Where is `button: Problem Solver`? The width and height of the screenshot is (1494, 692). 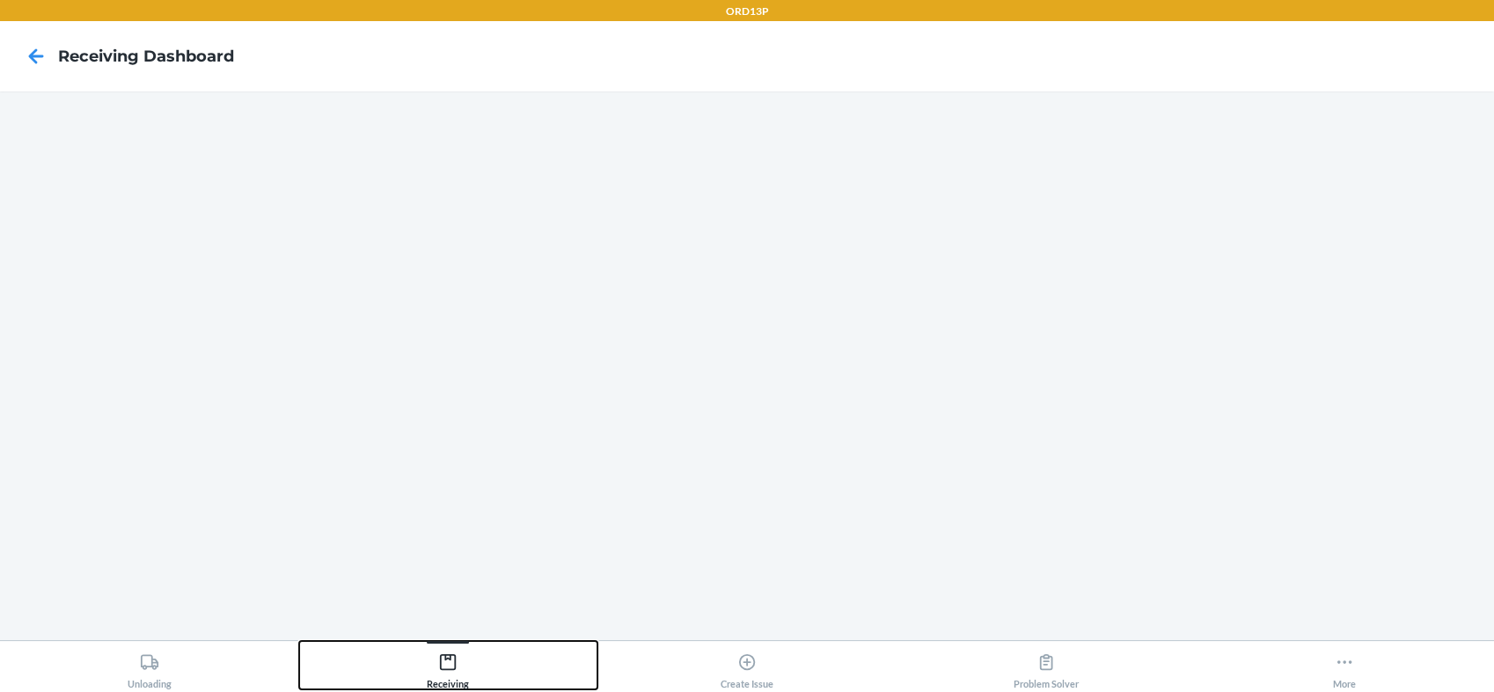
button: Problem Solver is located at coordinates (1046, 665).